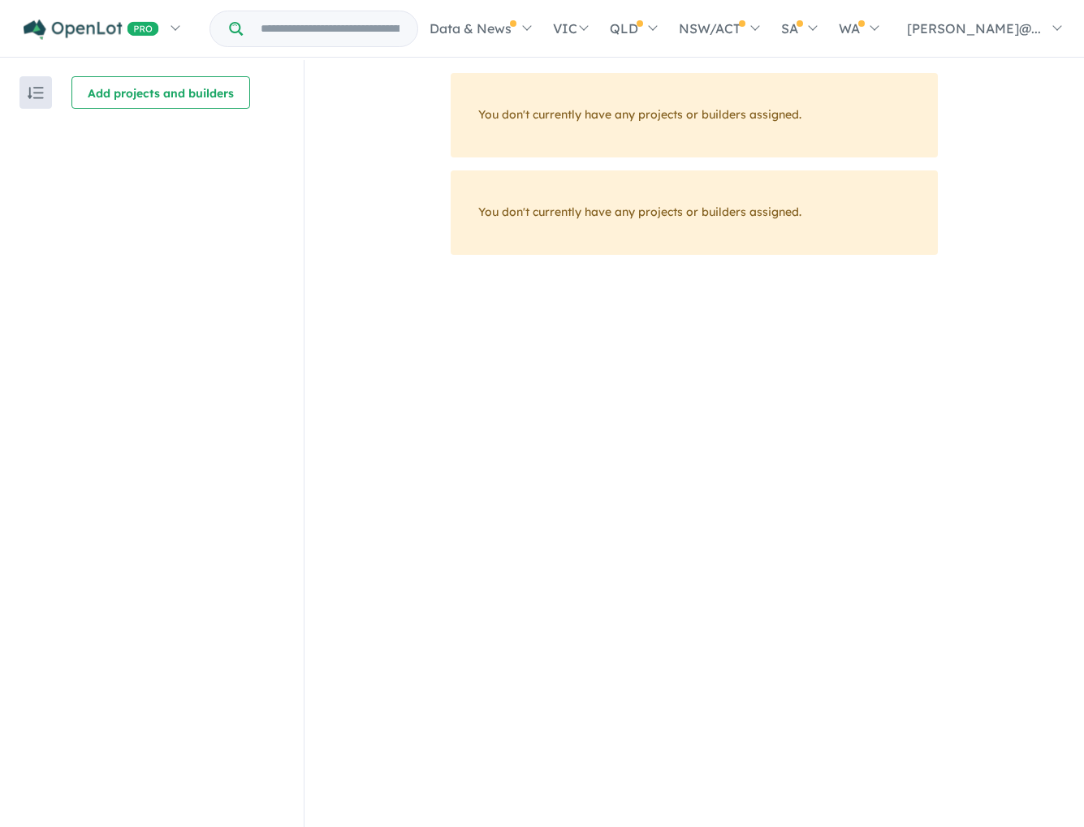 The height and width of the screenshot is (827, 1084). Describe the element at coordinates (330, 28) in the screenshot. I see `input: Try estate name, suburb, builder or developer` at that location.